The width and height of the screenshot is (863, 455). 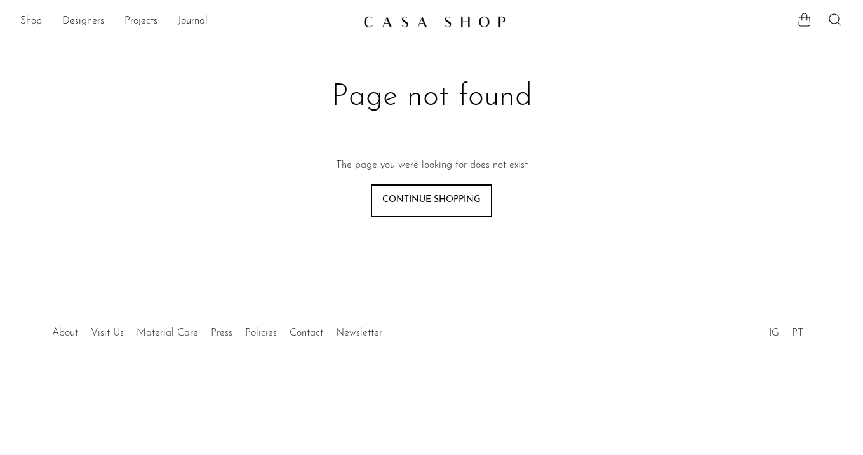 I want to click on ul: Social Medias, so click(x=786, y=330).